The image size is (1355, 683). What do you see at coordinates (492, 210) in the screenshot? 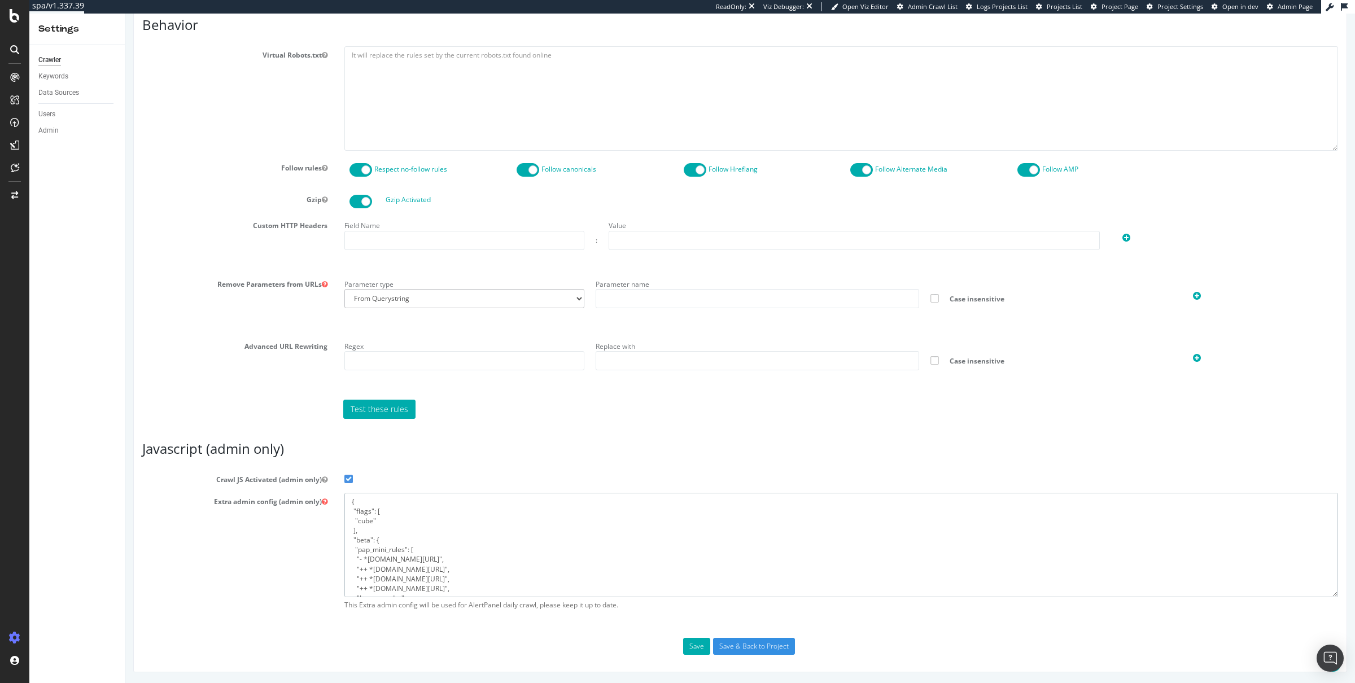
I see `label: Value` at bounding box center [492, 210].